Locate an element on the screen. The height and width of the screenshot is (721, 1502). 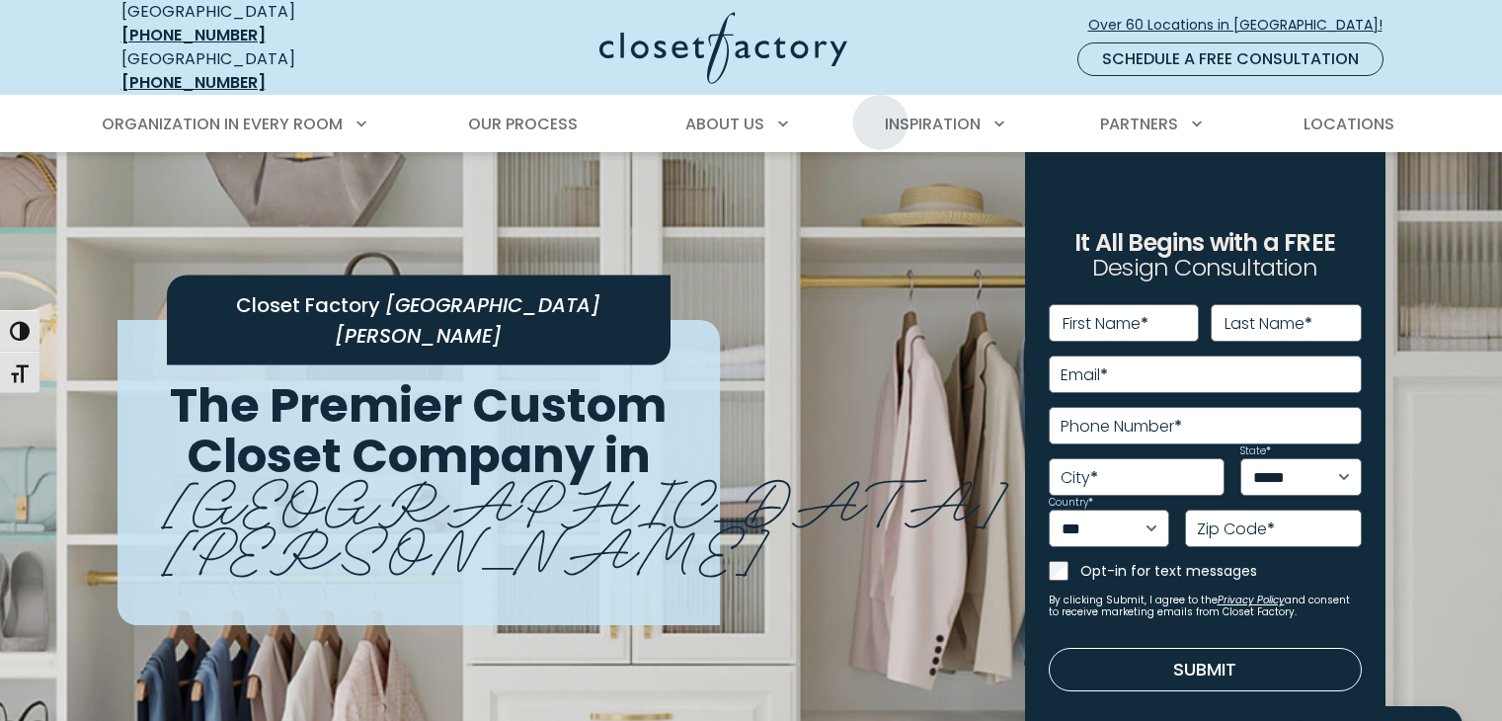
a: Schedule a Free Consultation is located at coordinates (1231, 59).